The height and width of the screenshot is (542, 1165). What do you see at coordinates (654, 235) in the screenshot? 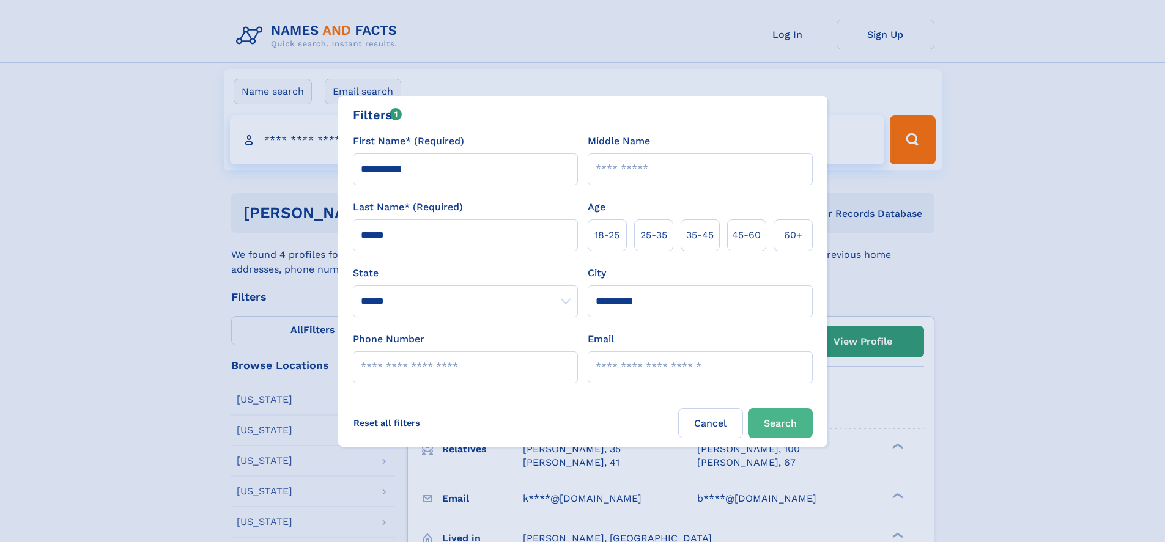
I see `span: 25‑35` at bounding box center [654, 235].